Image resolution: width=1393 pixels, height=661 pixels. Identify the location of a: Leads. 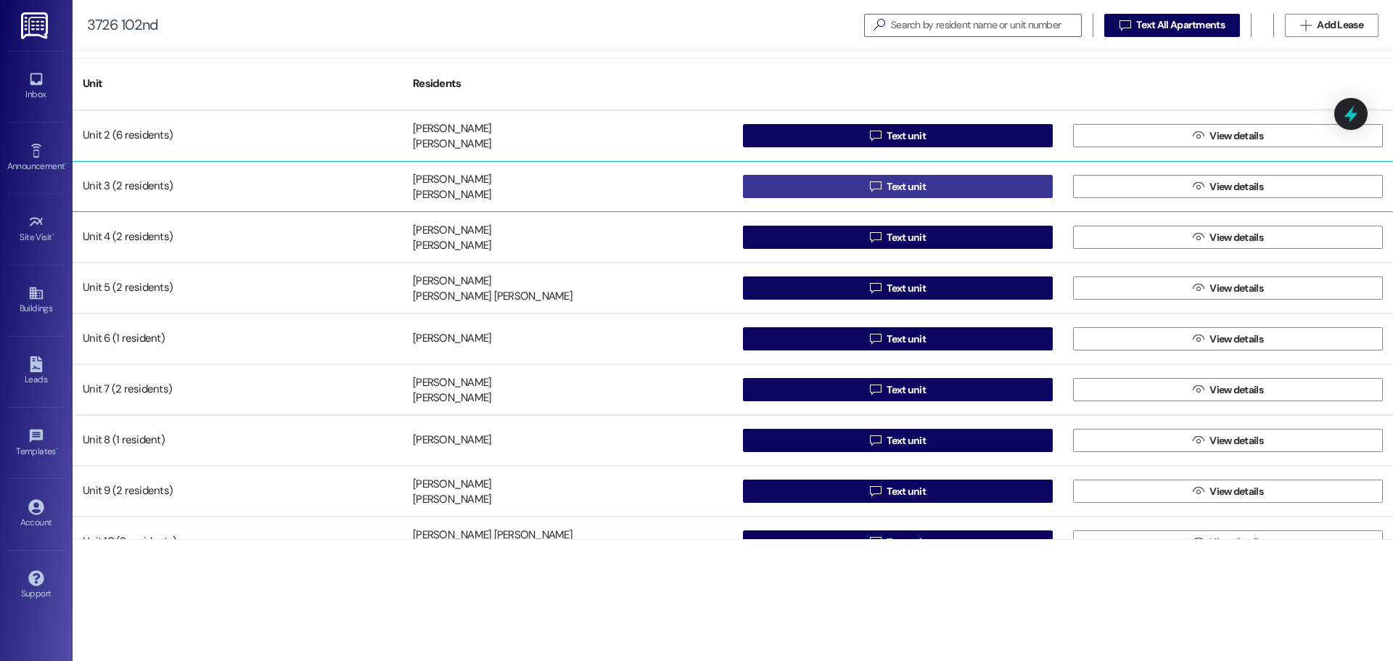
(36, 372).